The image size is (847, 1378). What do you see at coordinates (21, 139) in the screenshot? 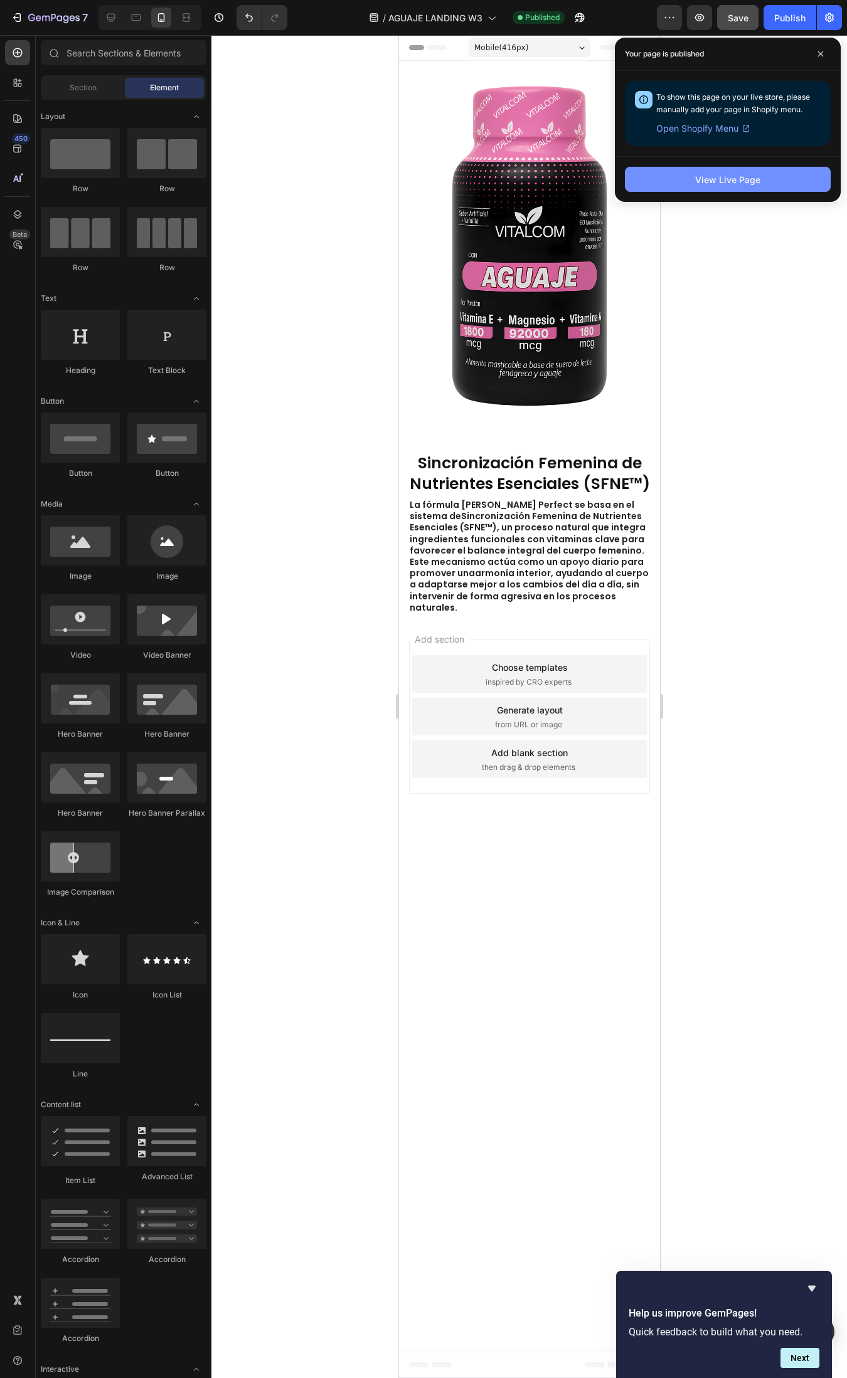
I see `div: 450` at bounding box center [21, 139].